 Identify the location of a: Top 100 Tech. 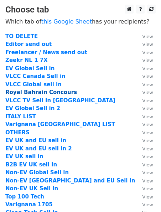
(25, 196).